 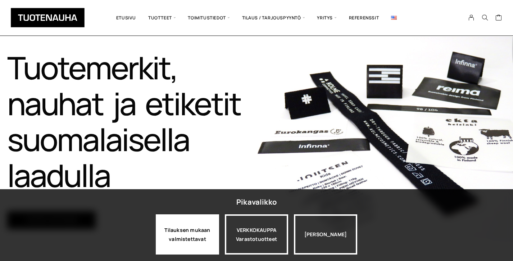 I want to click on button: Search, so click(x=485, y=18).